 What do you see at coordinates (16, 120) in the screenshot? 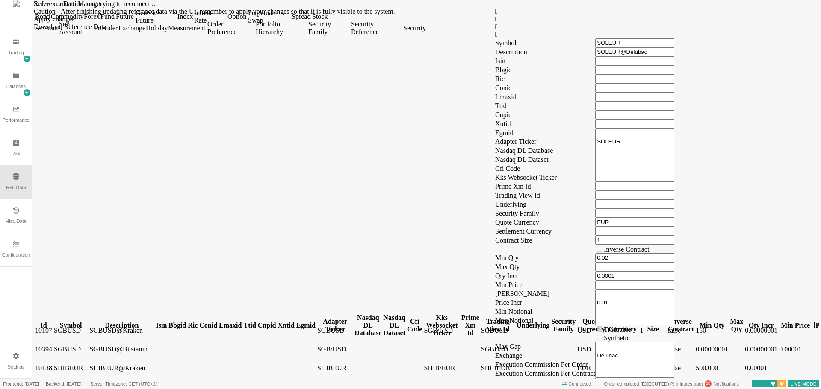
I see `div: Performance` at bounding box center [16, 120].